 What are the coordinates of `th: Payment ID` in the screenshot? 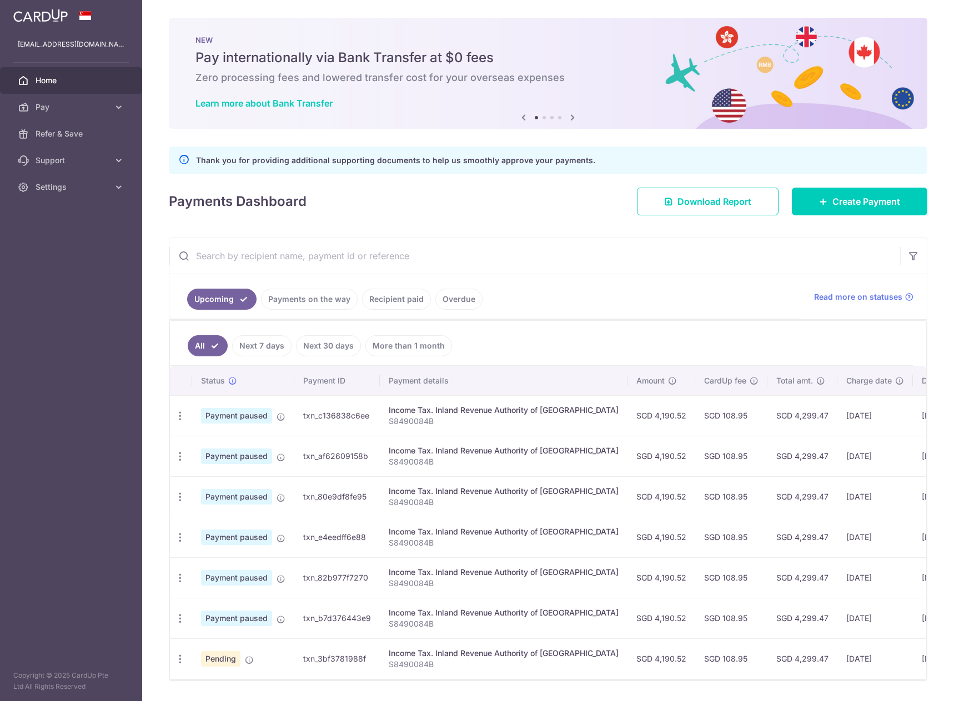 It's located at (337, 381).